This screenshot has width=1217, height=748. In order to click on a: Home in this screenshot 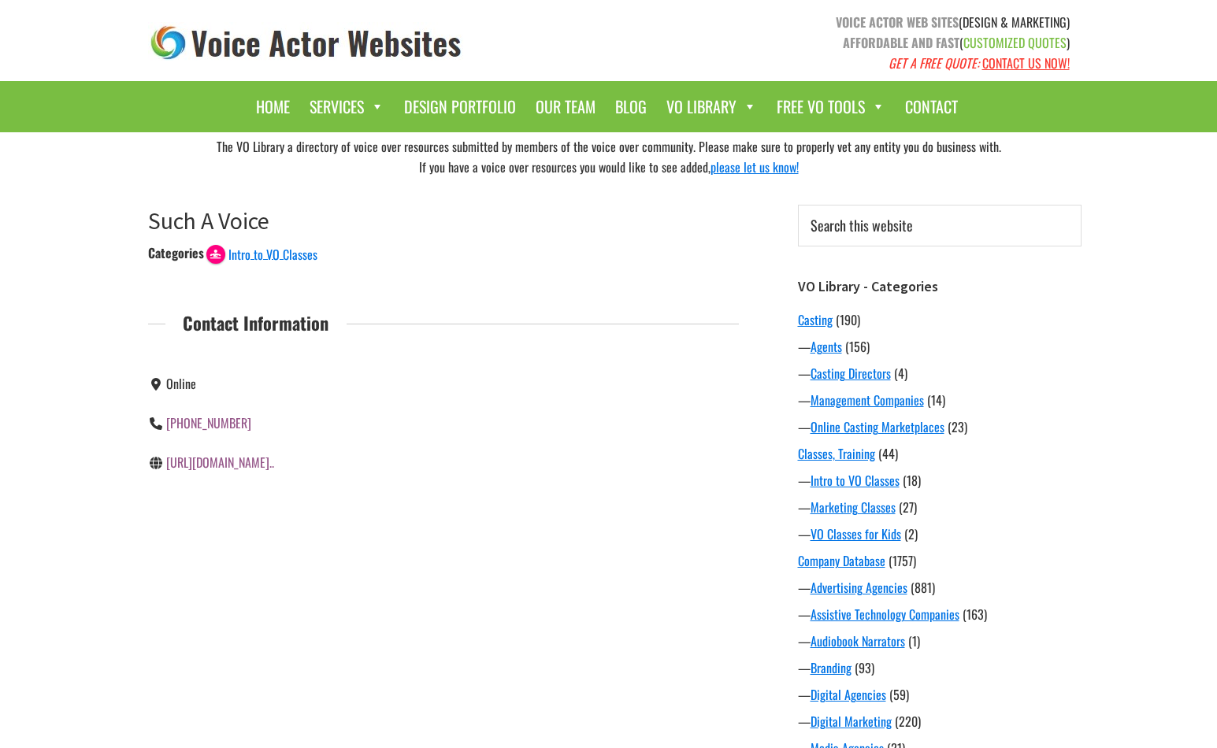, I will do `click(273, 106)`.